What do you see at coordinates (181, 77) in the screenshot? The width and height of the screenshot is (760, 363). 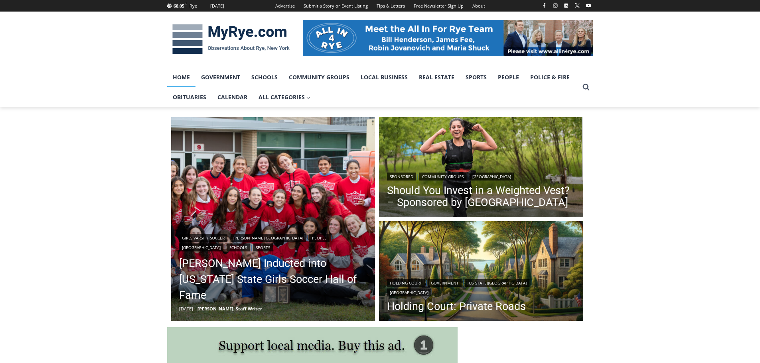 I see `a: Home` at bounding box center [181, 77].